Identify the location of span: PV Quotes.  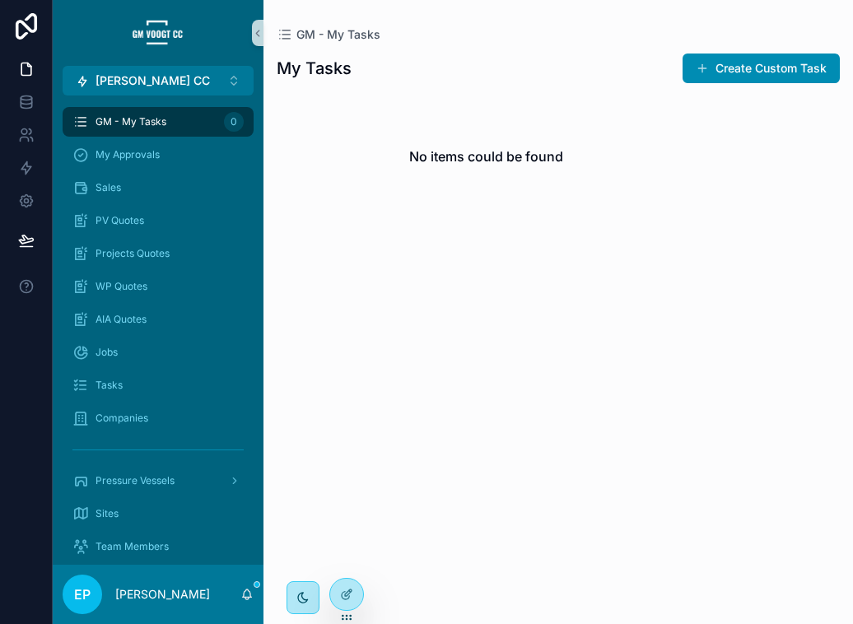
(119, 221).